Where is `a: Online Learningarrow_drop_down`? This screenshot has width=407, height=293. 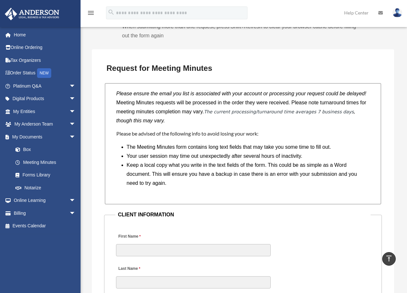
a: Online Learningarrow_drop_down is located at coordinates (45, 201).